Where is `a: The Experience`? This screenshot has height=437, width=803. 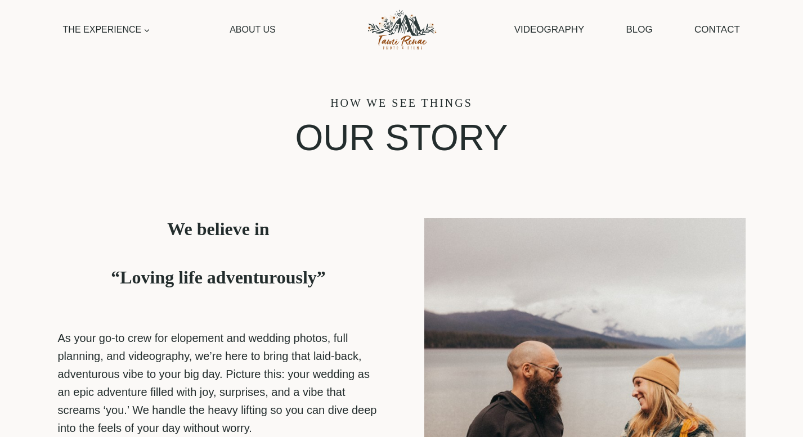 a: The Experience is located at coordinates (106, 29).